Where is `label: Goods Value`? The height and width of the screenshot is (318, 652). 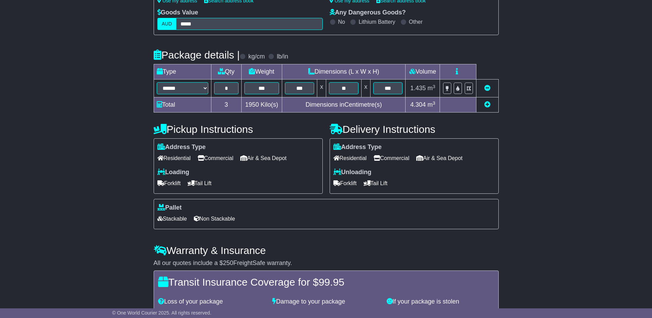 label: Goods Value is located at coordinates (178, 13).